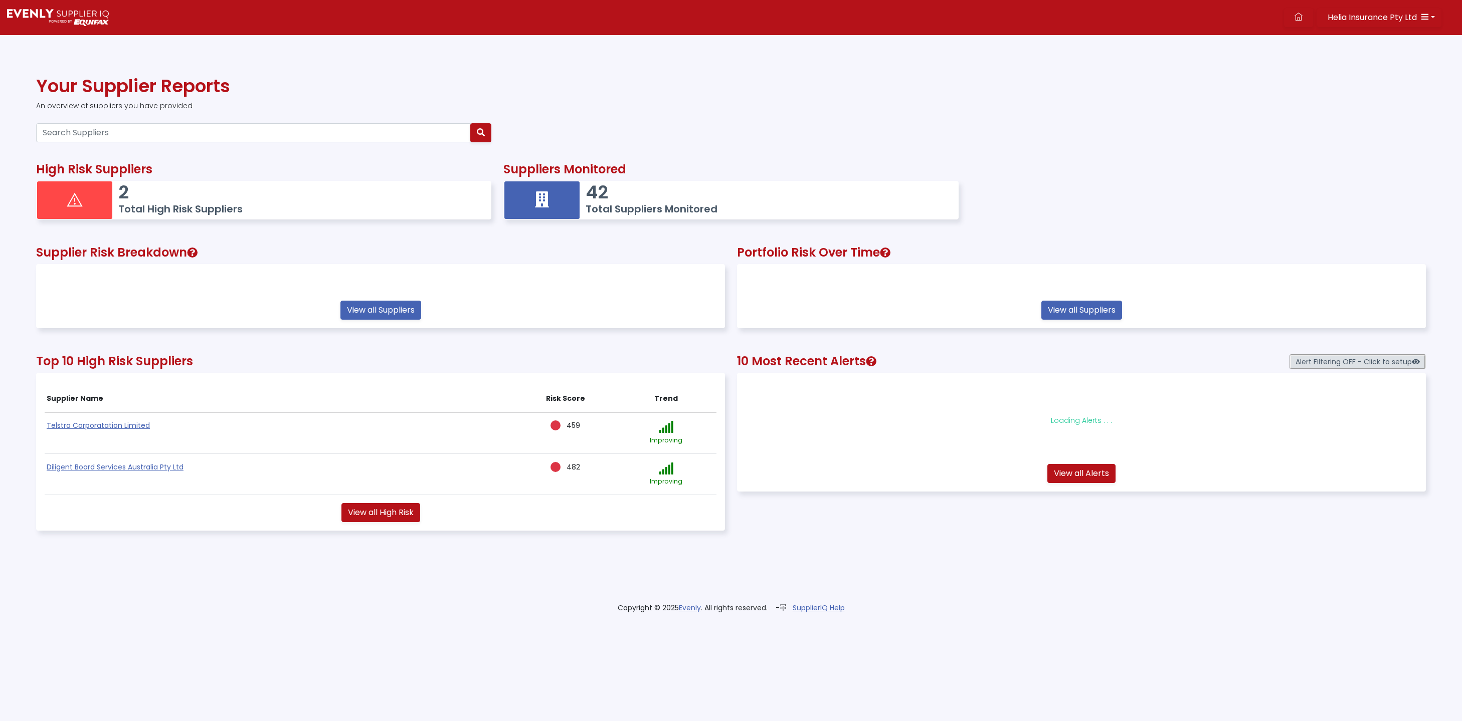  Describe the element at coordinates (573, 467) in the screenshot. I see `span: 482` at that location.